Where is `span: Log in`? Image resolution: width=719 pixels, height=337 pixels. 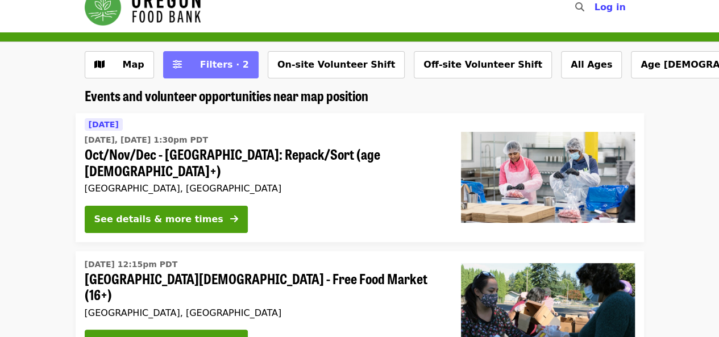 span: Log in is located at coordinates (609, 7).